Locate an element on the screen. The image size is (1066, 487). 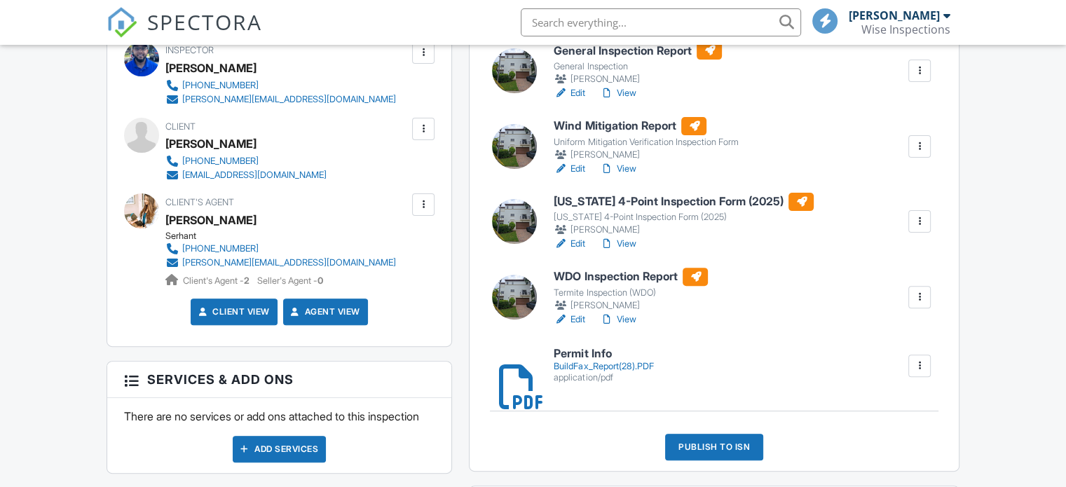
h6: WDO Inspection Report is located at coordinates (631, 277).